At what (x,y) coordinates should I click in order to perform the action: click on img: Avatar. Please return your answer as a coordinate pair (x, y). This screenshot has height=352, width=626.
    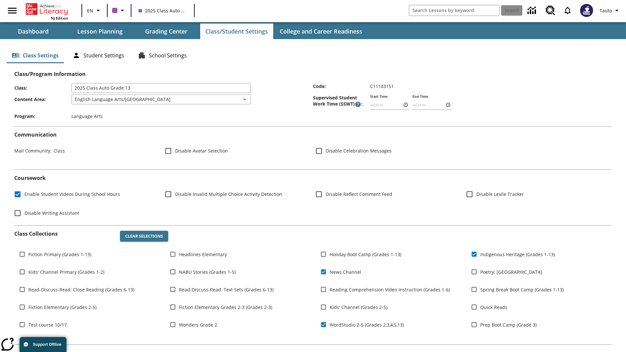
    Looking at the image, I should click on (587, 10).